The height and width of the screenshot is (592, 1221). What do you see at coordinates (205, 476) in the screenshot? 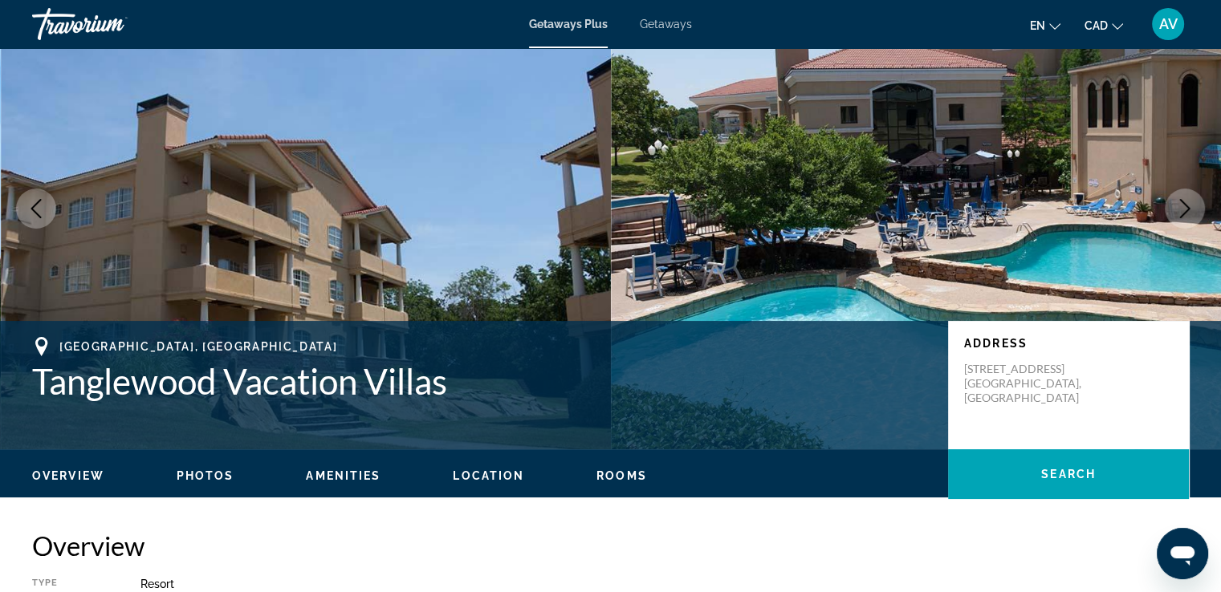
I see `span: Photos` at bounding box center [205, 476].